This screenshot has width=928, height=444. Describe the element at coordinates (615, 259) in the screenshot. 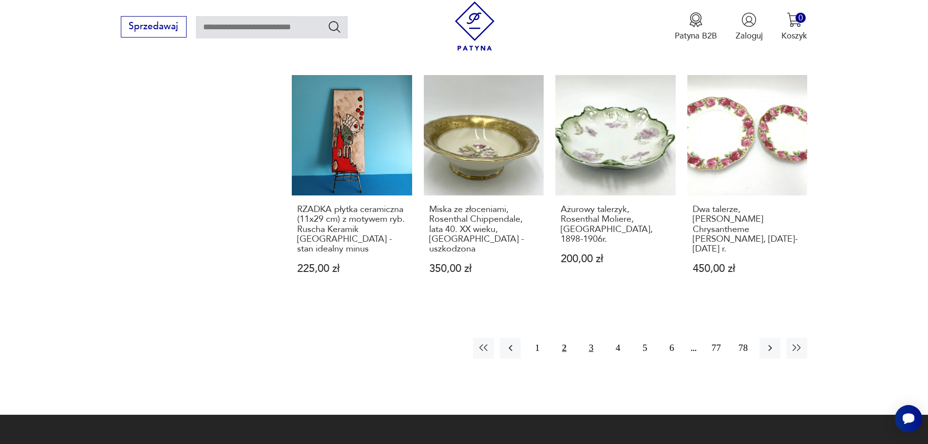

I see `p: 200,00 zł` at that location.